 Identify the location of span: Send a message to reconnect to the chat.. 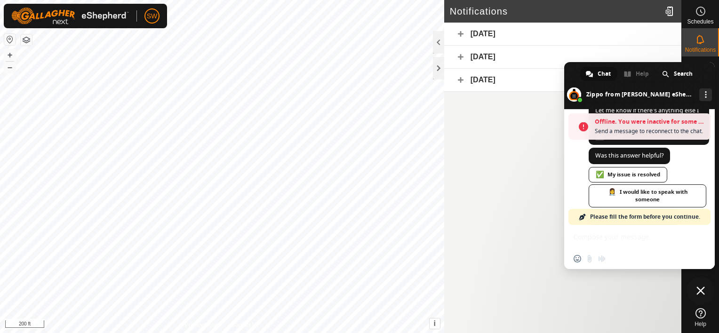
(650, 131).